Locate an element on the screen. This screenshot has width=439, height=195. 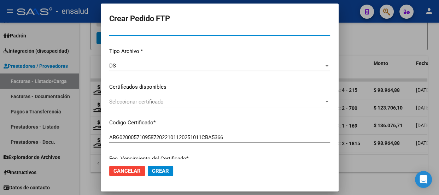
button: Cancelar is located at coordinates (127, 171).